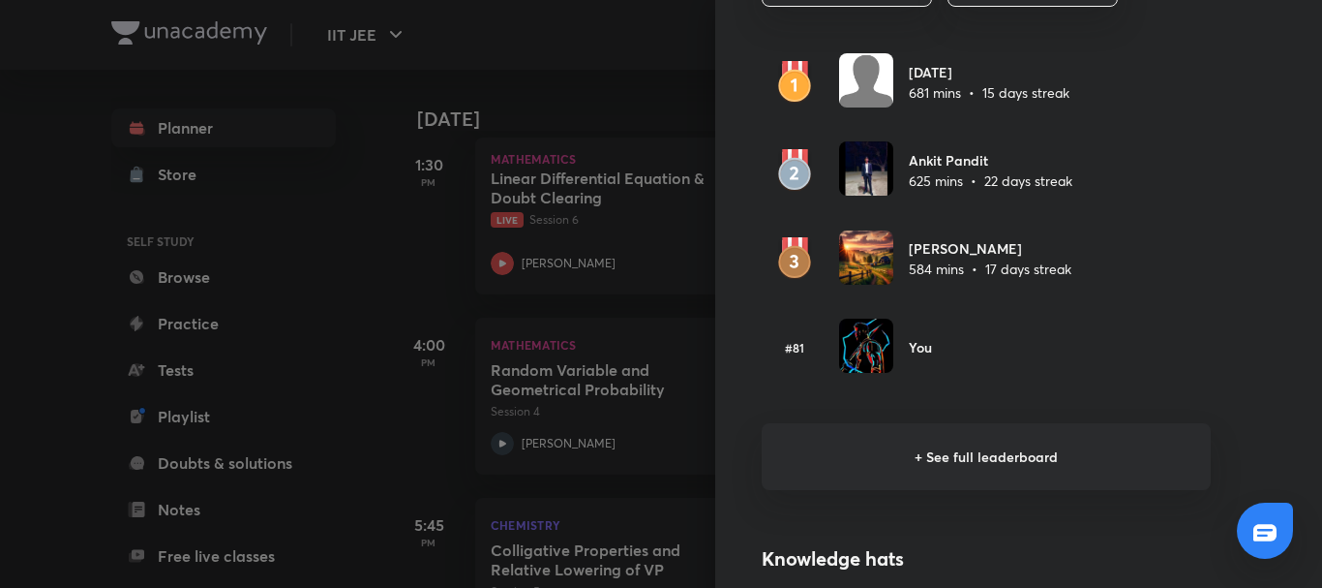  What do you see at coordinates (795, 347) in the screenshot?
I see `h6: #81` at bounding box center [795, 347].